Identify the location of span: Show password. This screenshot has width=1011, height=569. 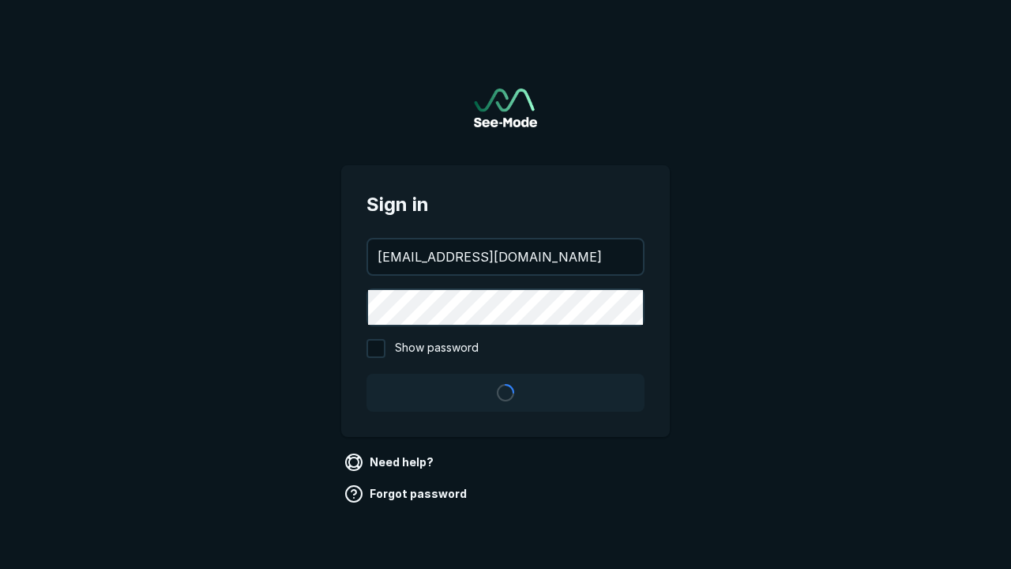
(437, 348).